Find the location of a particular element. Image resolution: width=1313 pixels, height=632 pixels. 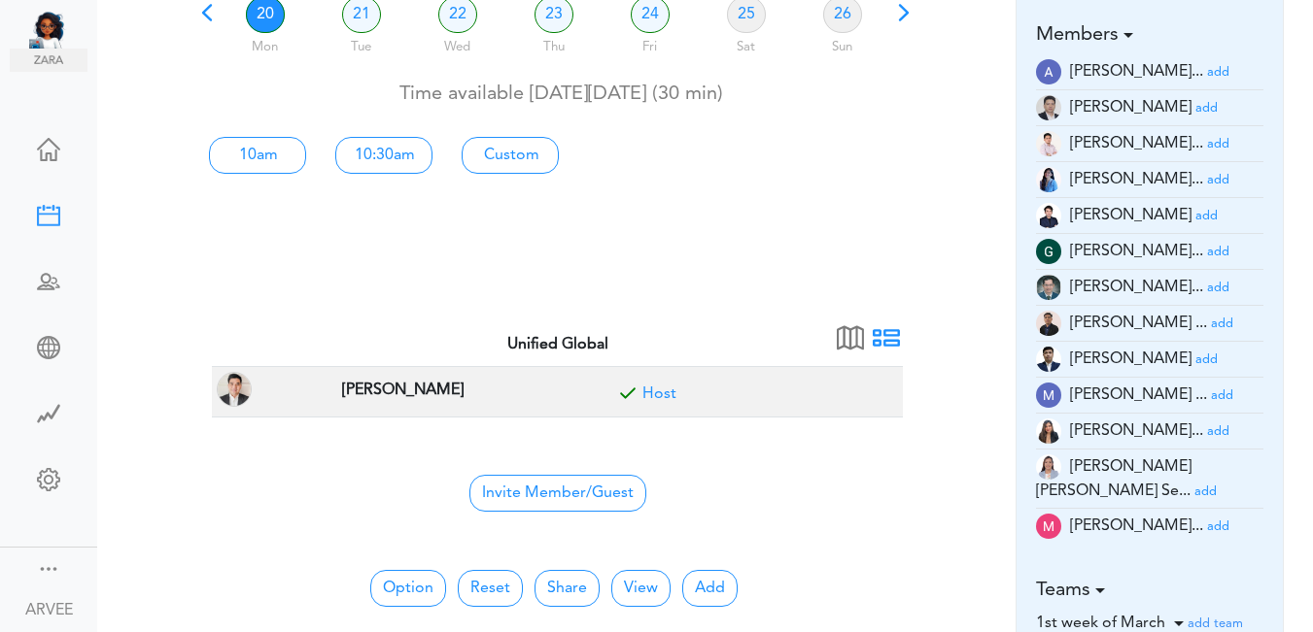

img: oYmRaigo6CGHQoVEE68UKaYmSv3mcdPtBqv6mR0IswoELyKVAGpf2awGYjY1lJF3I6BneypHs55I8hk2WCirnQq9SYxiZpiWh... is located at coordinates (1048, 359).